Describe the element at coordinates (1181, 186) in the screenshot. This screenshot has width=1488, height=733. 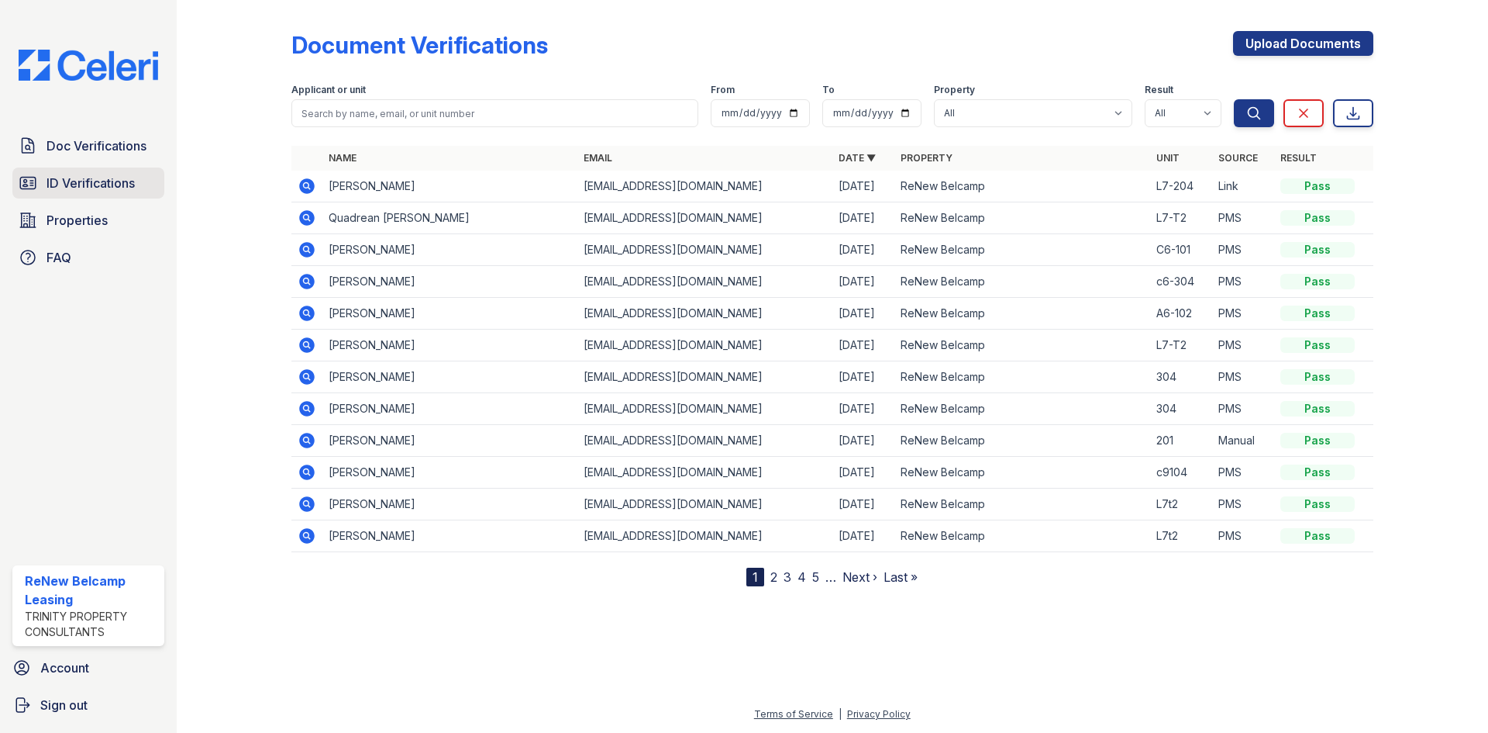
I see `td: L7-204` at that location.